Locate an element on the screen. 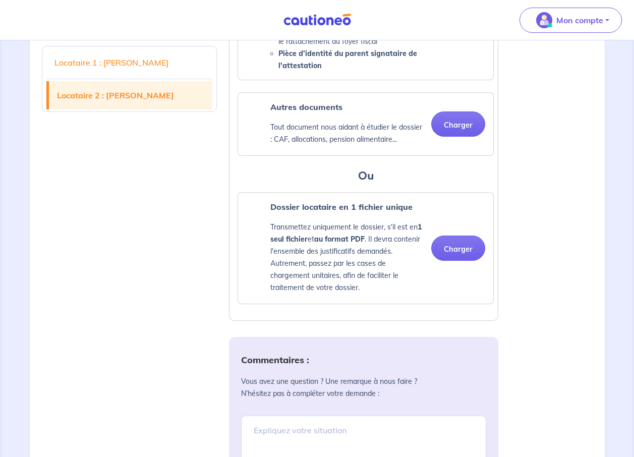 Image resolution: width=634 pixels, height=457 pixels. strong: Pièce d’identité du parent signataire de l'attestation is located at coordinates (347, 59).